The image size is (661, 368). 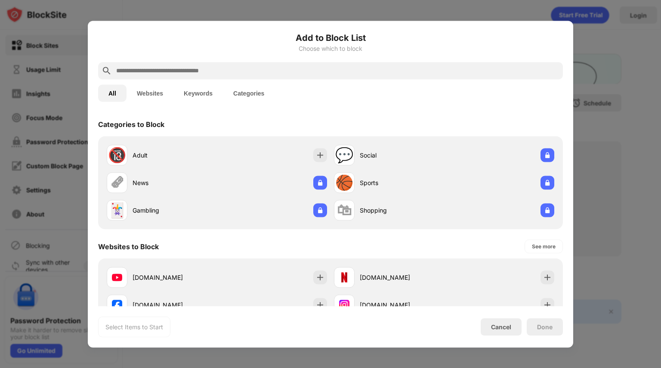 What do you see at coordinates (175, 210) in the screenshot?
I see `div: Gambling` at bounding box center [175, 210].